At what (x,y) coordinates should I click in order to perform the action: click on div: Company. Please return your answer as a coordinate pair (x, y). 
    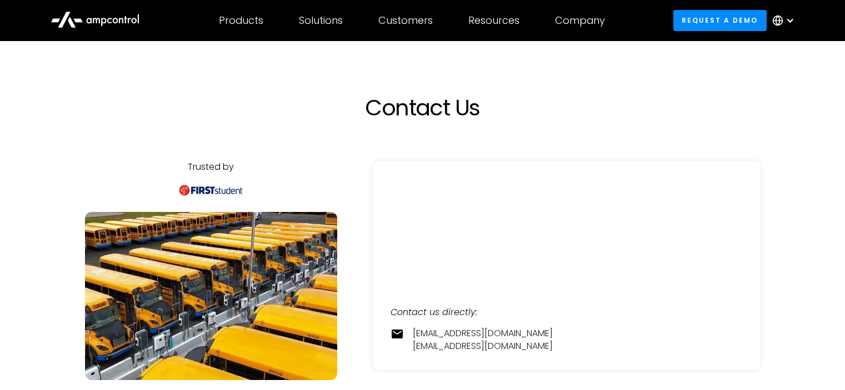
    Looking at the image, I should click on (580, 21).